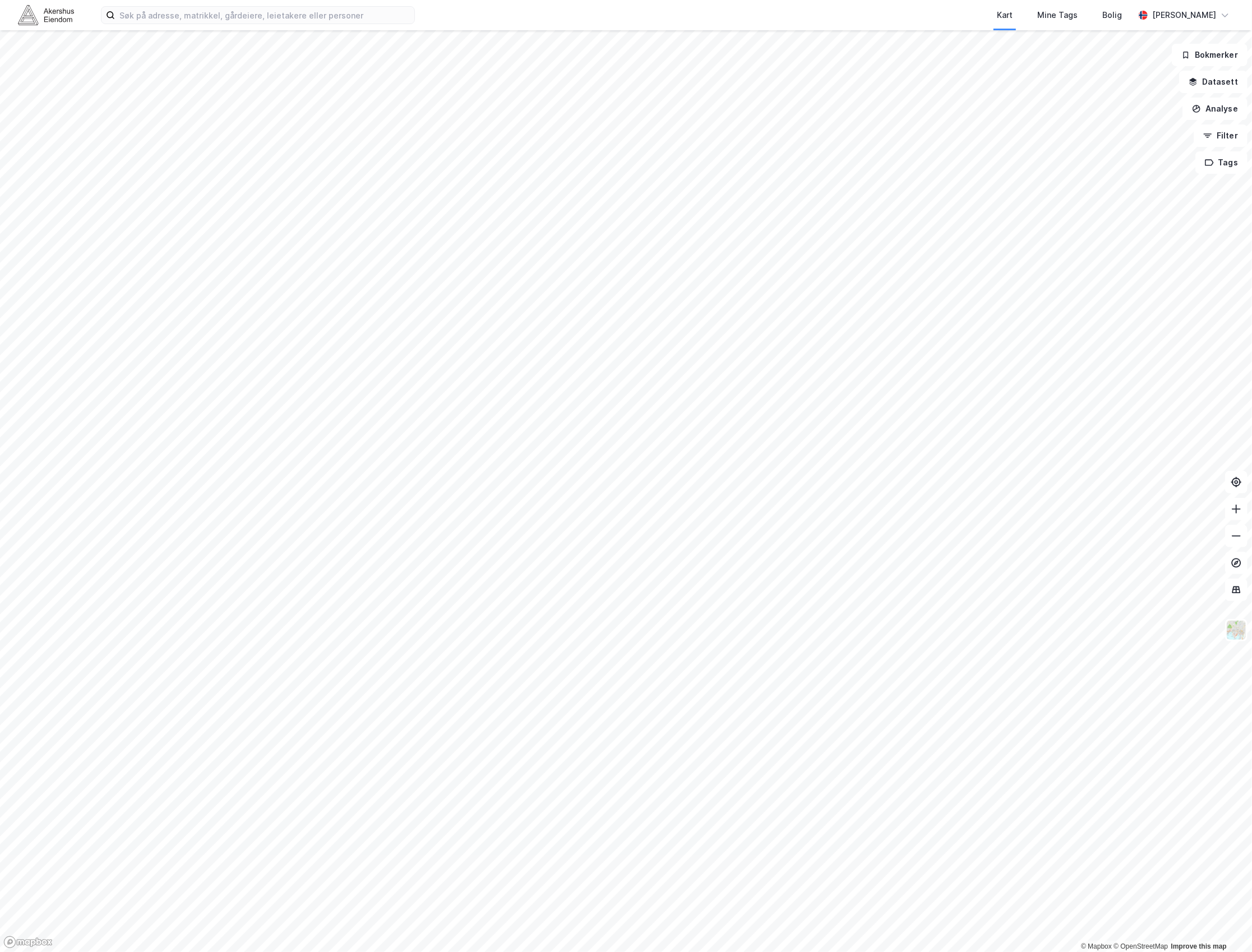 The width and height of the screenshot is (1252, 952). Describe the element at coordinates (1111, 15) in the screenshot. I see `div: Bolig` at that location.